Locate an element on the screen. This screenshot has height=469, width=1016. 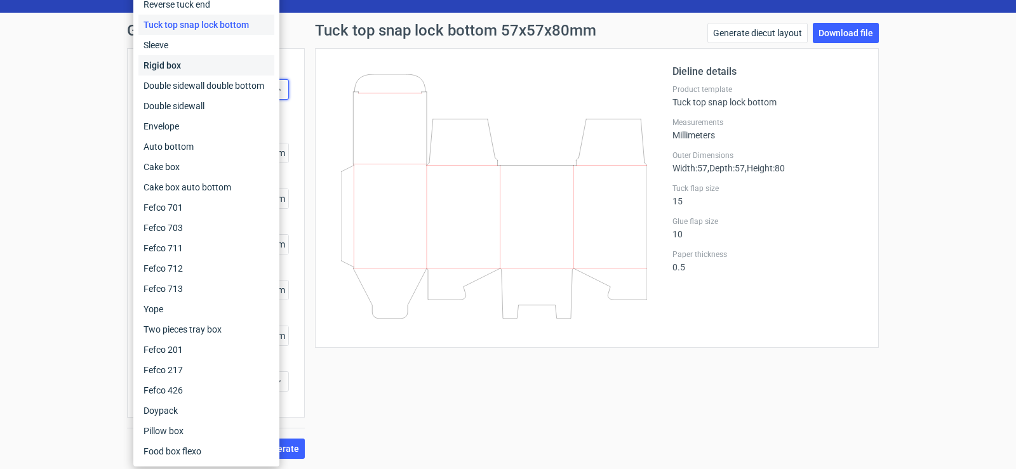
label: Glue flap size is located at coordinates (768, 222).